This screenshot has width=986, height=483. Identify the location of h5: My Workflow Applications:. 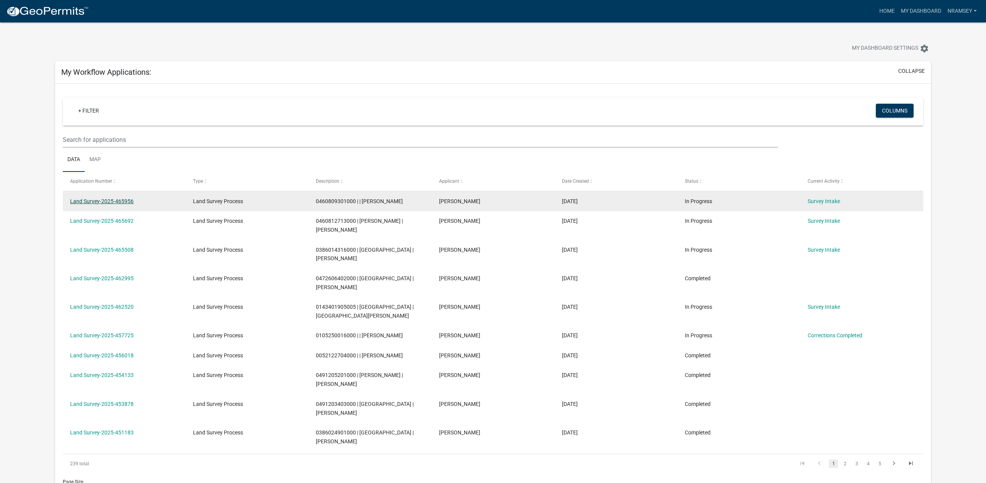
(106, 72).